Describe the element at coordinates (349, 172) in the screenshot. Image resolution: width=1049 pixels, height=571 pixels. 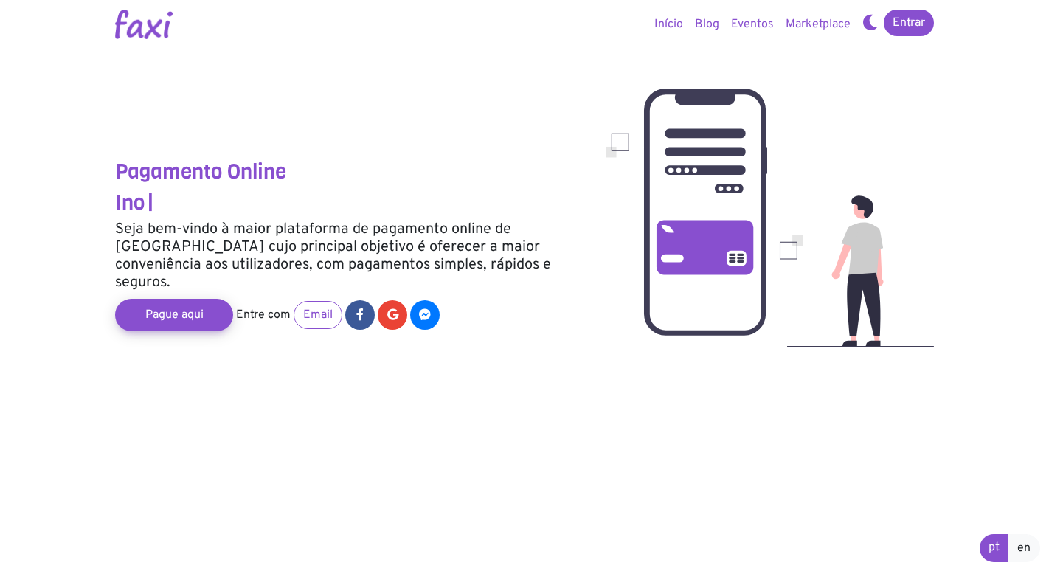
I see `h3: Pagamento Online` at that location.